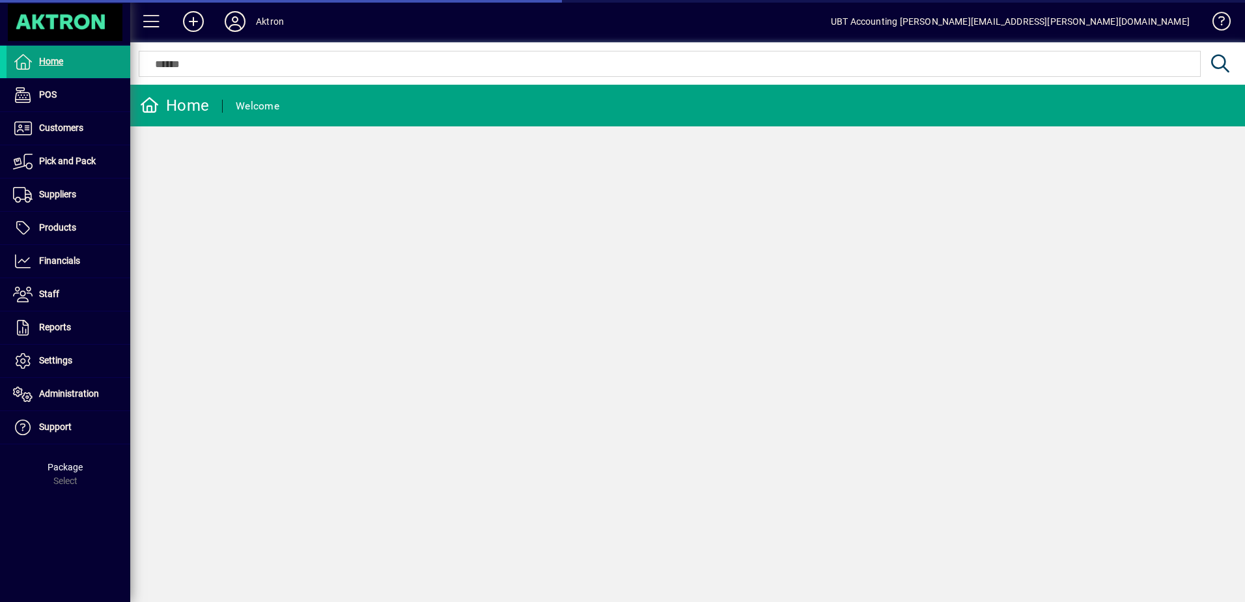  Describe the element at coordinates (235, 21) in the screenshot. I see `button: Profile` at that location.